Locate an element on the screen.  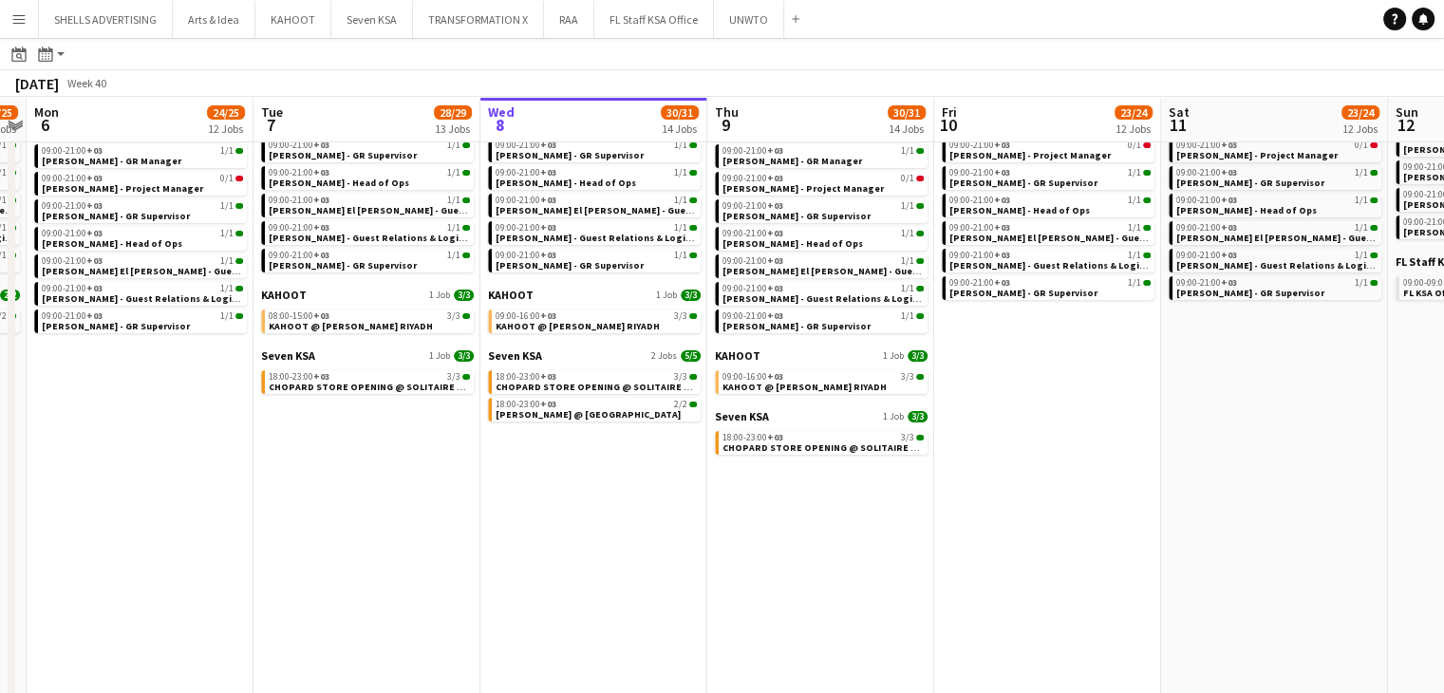
button: FL Staff KSA Office is located at coordinates (654, 19).